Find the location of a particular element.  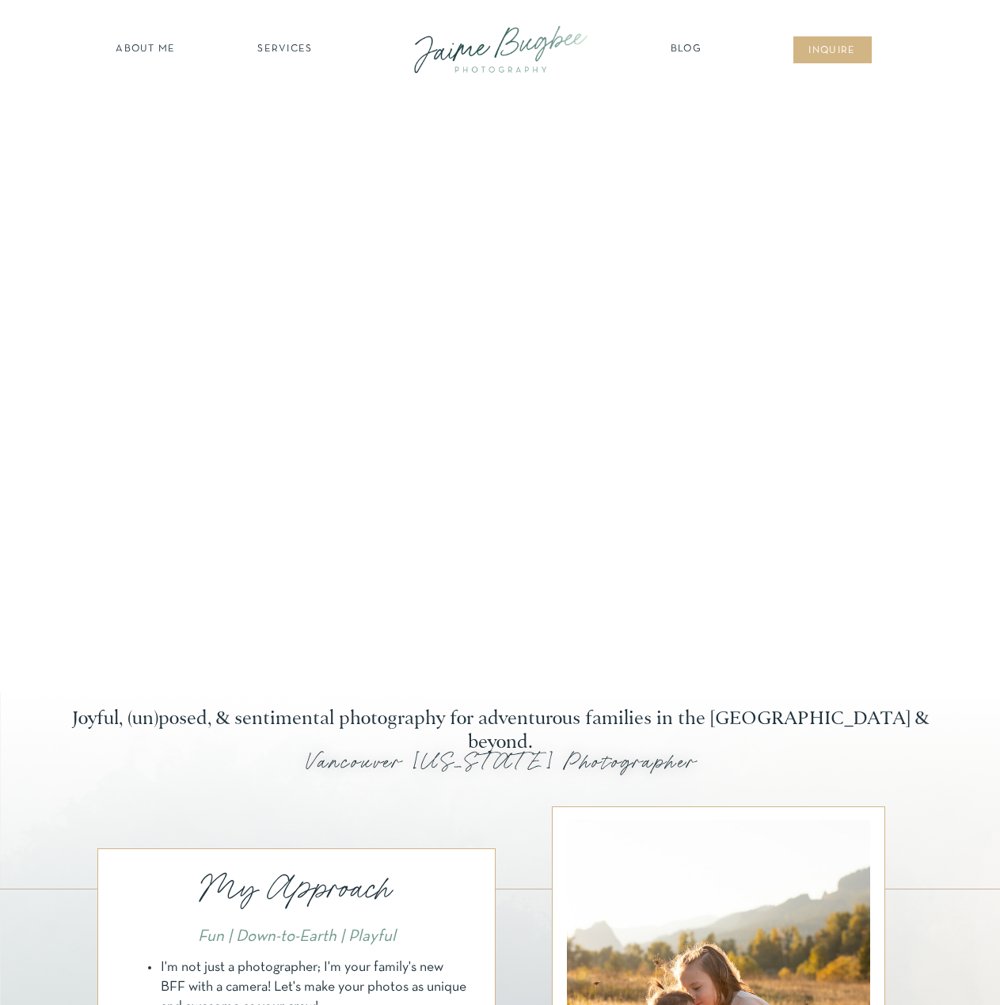

nav: inqUIre is located at coordinates (832, 51).